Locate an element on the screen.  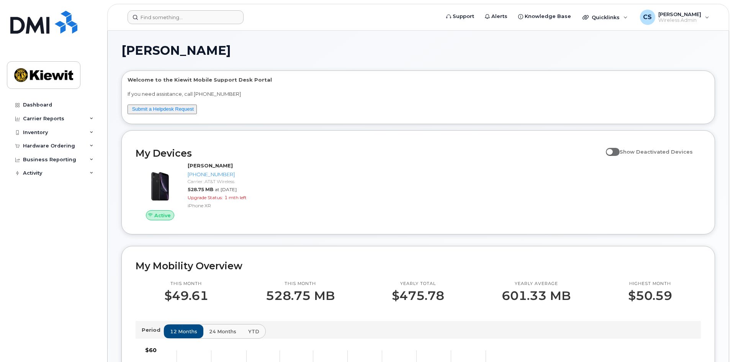
span: Active is located at coordinates (162, 215).